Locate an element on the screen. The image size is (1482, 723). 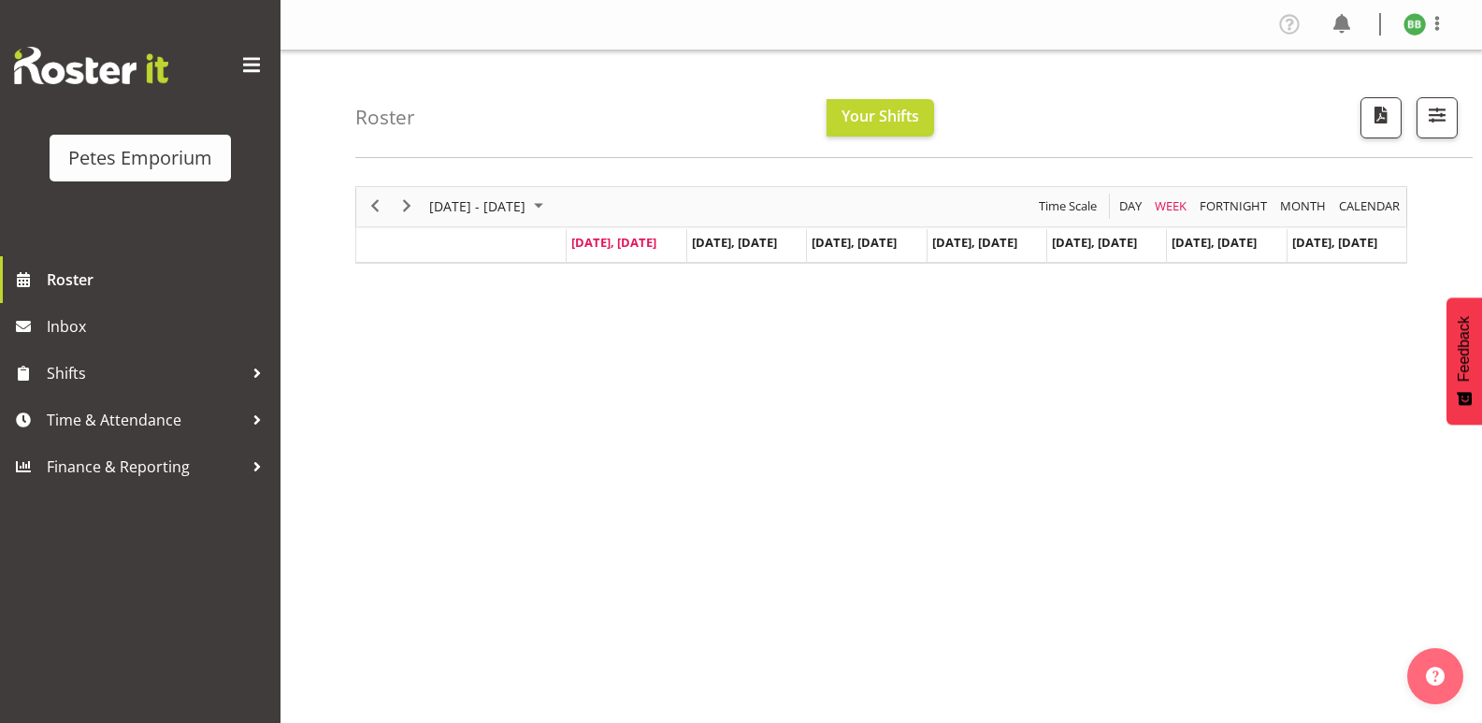
span: Month is located at coordinates (1302, 206).